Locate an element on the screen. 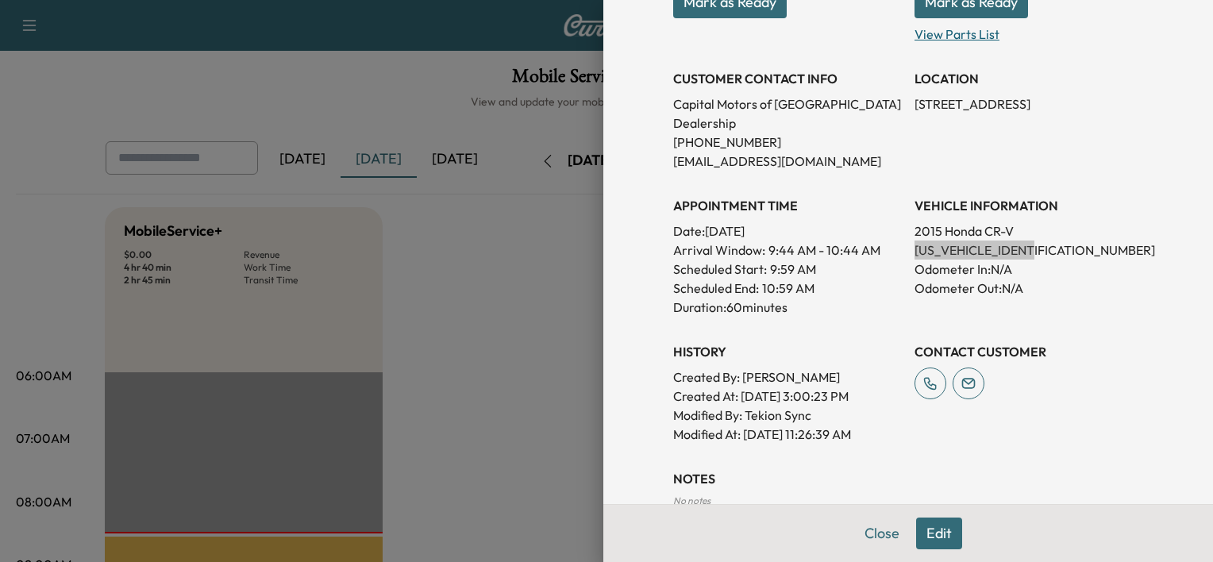  p: Duration: 60 minutes is located at coordinates (788, 307).